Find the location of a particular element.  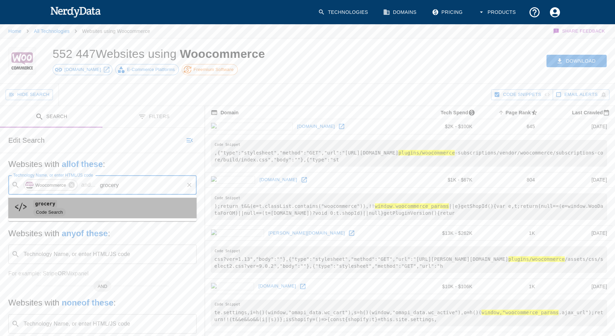

button: Products is located at coordinates (498, 12).